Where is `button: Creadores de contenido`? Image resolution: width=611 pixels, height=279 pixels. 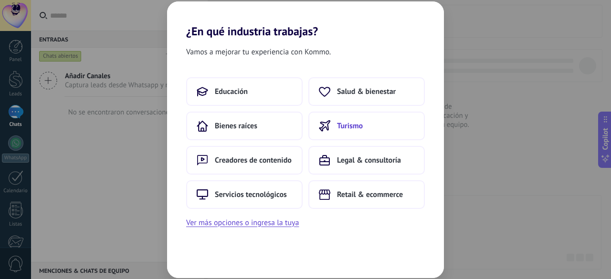
button: Creadores de contenido is located at coordinates (244, 160).